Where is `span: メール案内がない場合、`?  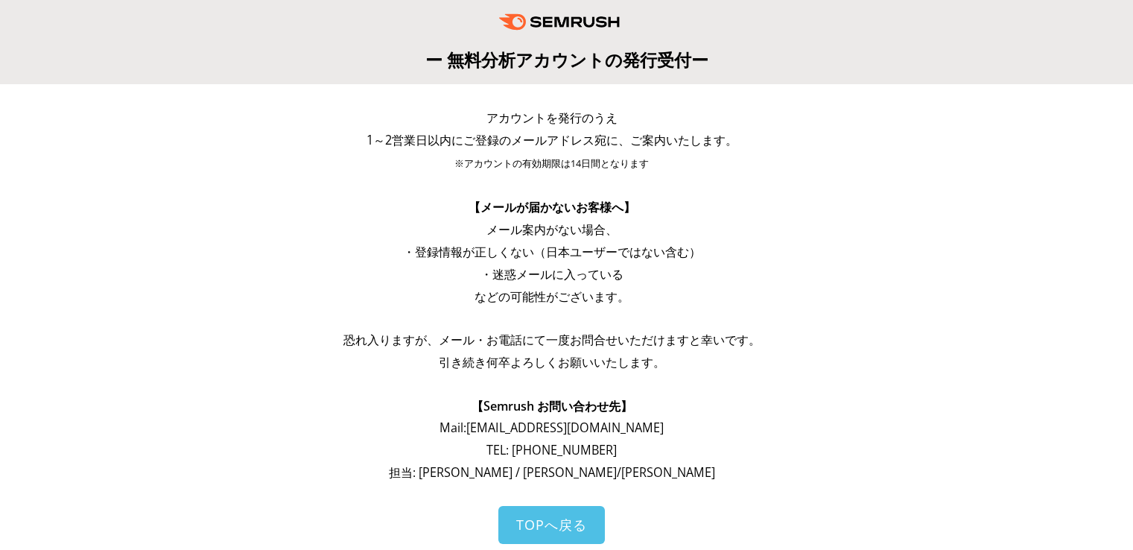
span: メール案内がない場合、 is located at coordinates (552, 229).